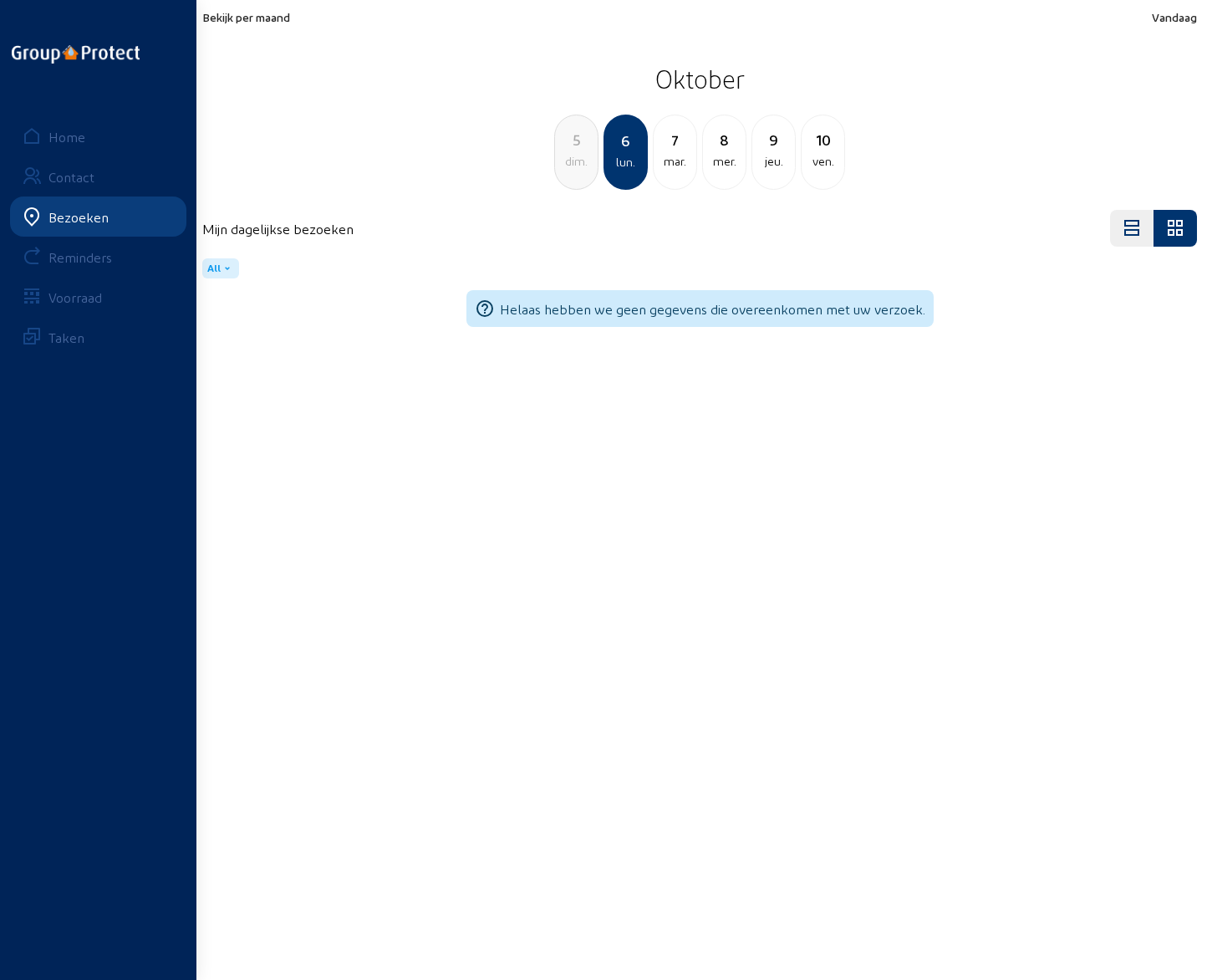 Image resolution: width=1207 pixels, height=980 pixels. Describe the element at coordinates (485, 309) in the screenshot. I see `mat-icon: help_outline` at that location.